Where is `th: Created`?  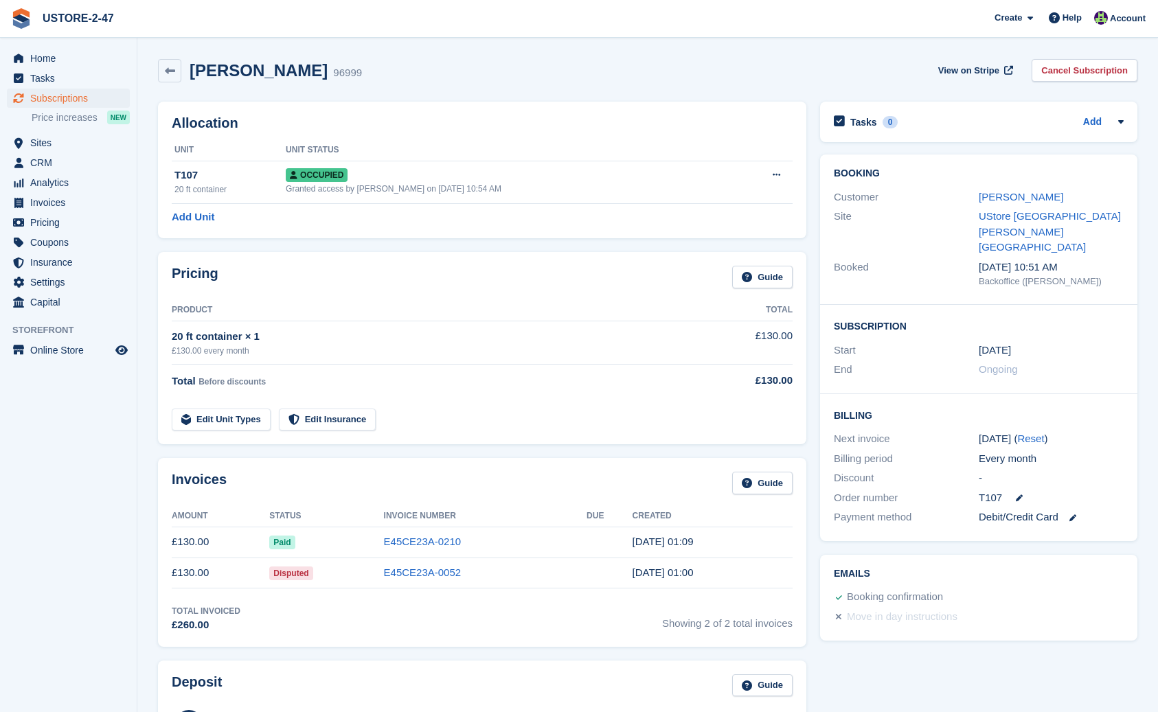 th: Created is located at coordinates (712, 516).